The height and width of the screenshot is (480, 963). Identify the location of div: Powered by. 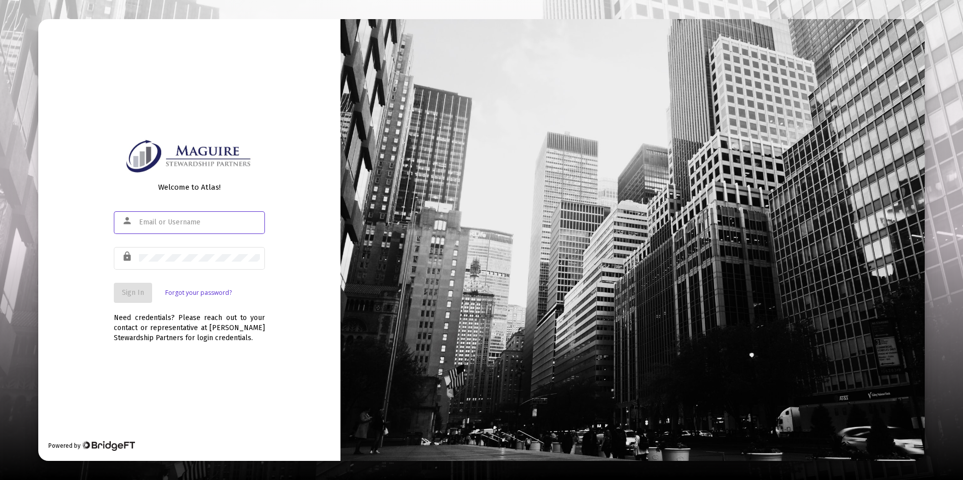
(91, 446).